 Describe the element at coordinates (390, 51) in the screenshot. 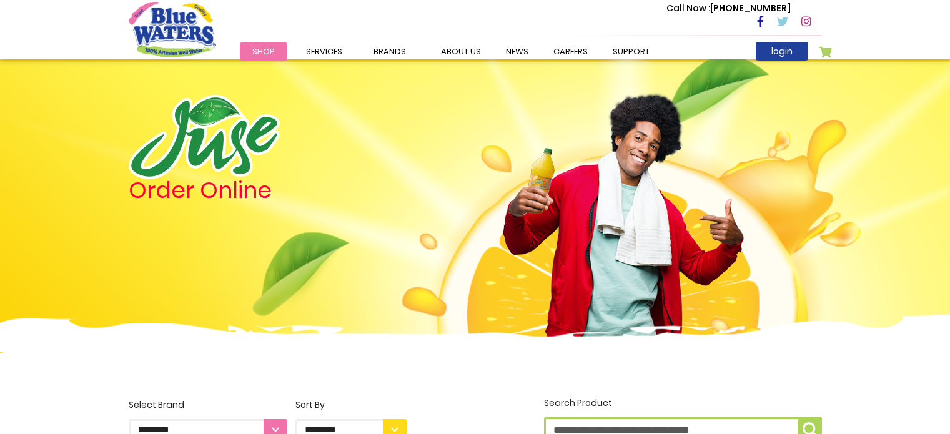

I see `span: Brands` at that location.